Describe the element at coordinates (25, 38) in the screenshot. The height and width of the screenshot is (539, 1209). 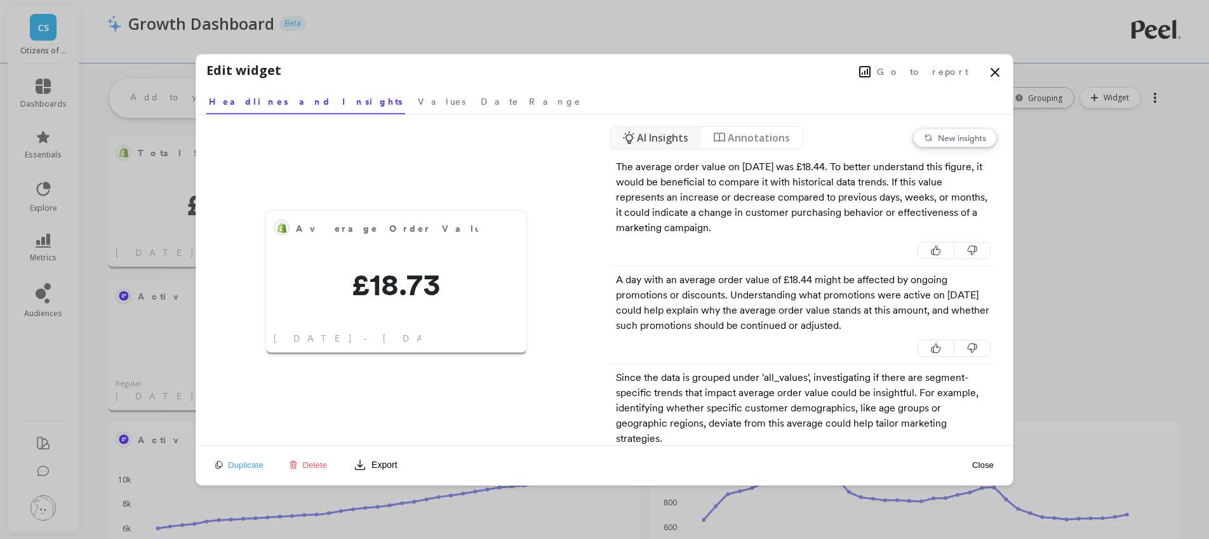
I see `img: website_grey.svg` at that location.